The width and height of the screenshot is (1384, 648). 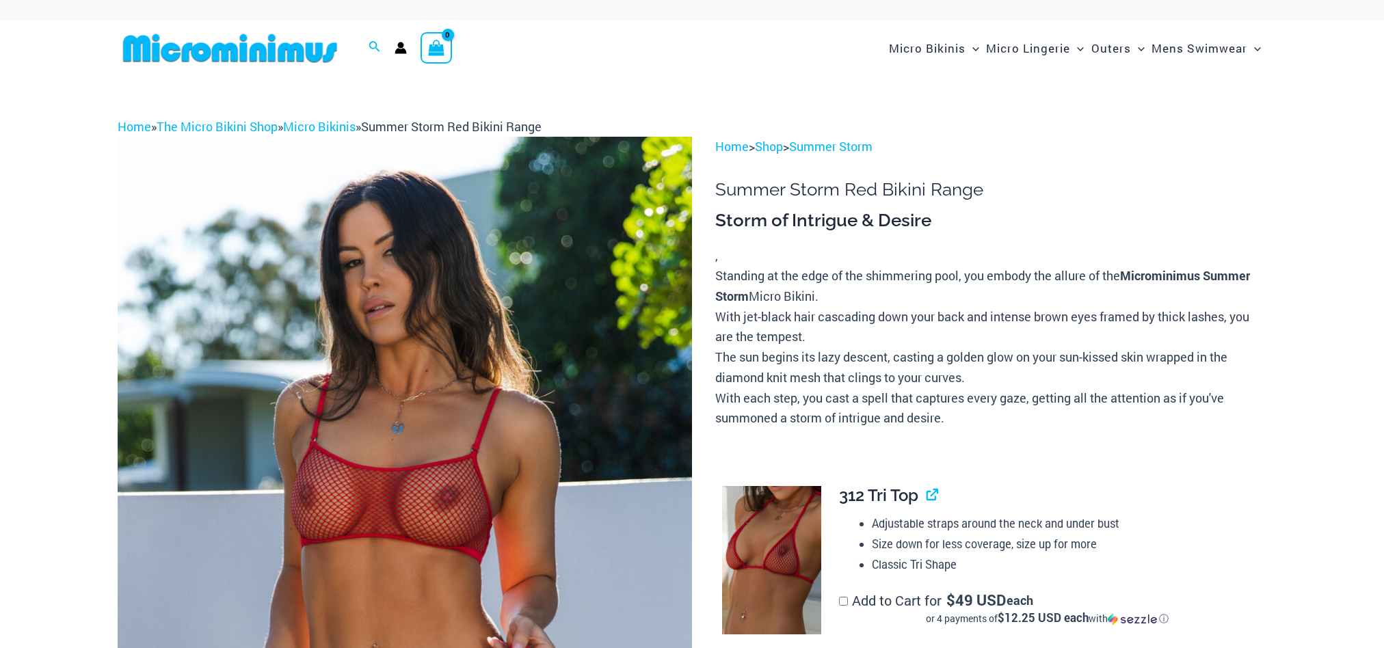 What do you see at coordinates (319, 126) in the screenshot?
I see `a: Micro Bikinis` at bounding box center [319, 126].